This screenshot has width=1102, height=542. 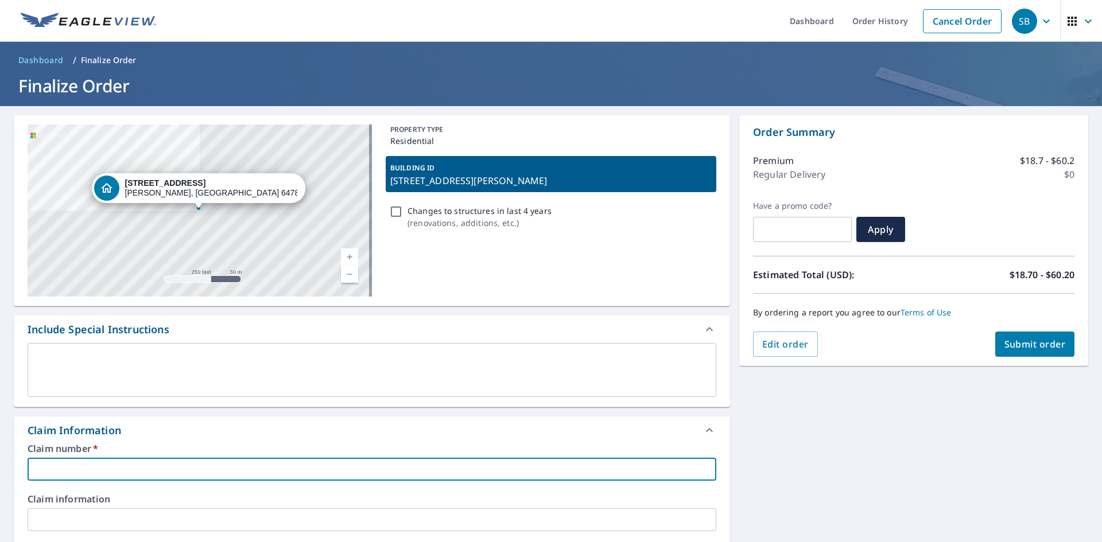 I want to click on button: Edit order, so click(x=785, y=344).